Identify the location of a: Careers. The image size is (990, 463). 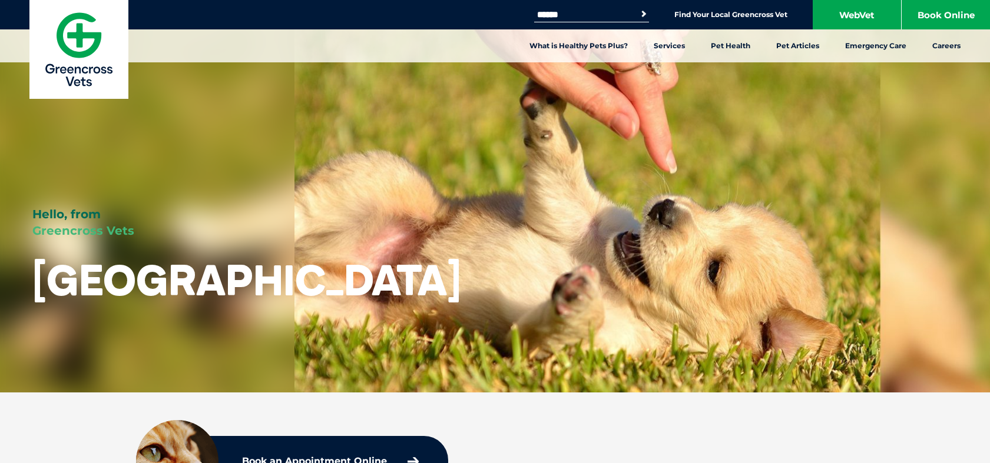
(946, 46).